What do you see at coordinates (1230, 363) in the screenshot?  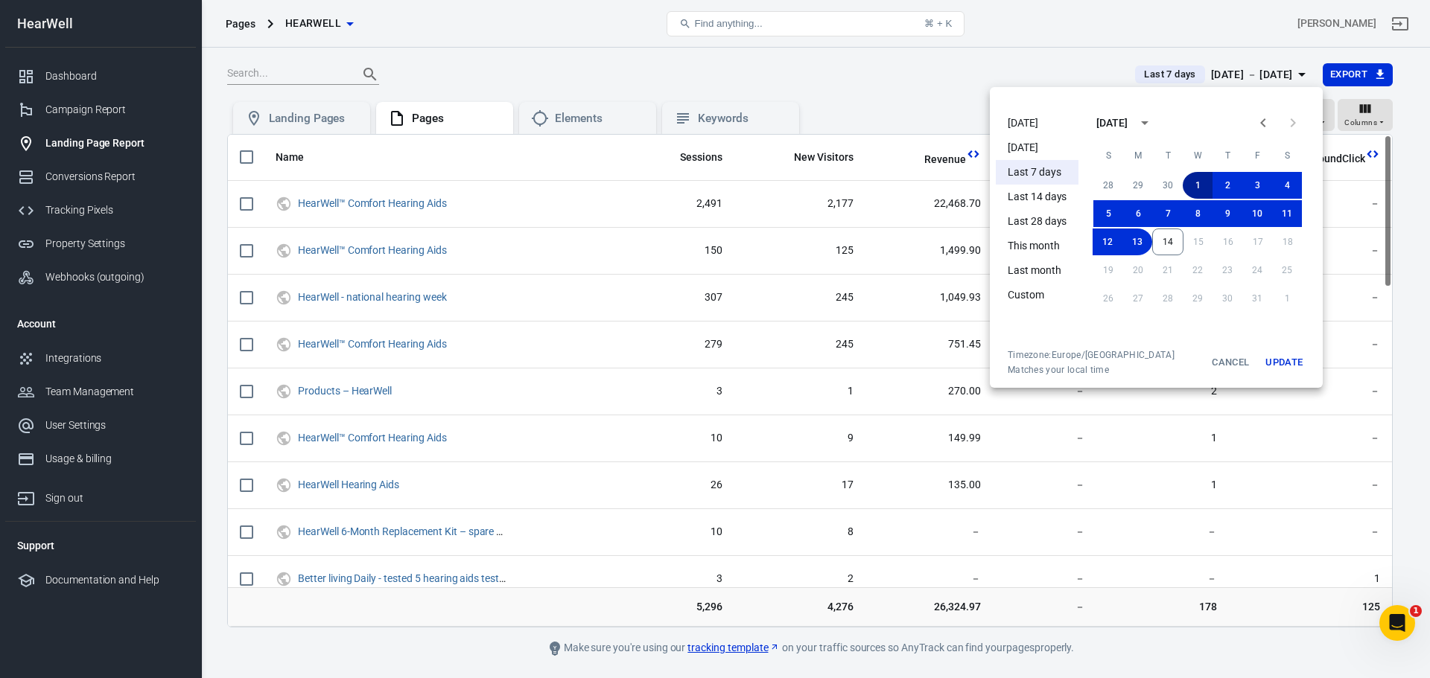 I see `button: Cancel` at bounding box center [1230, 363].